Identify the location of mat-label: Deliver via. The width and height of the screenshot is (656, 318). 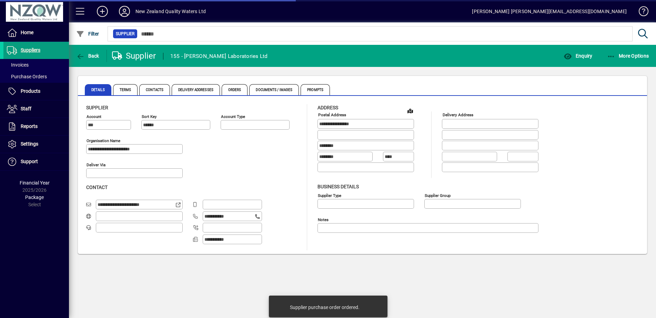
(96, 165).